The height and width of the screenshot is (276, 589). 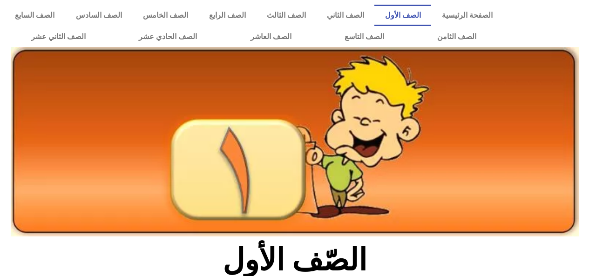 I want to click on a: الصف الخامس, so click(x=165, y=15).